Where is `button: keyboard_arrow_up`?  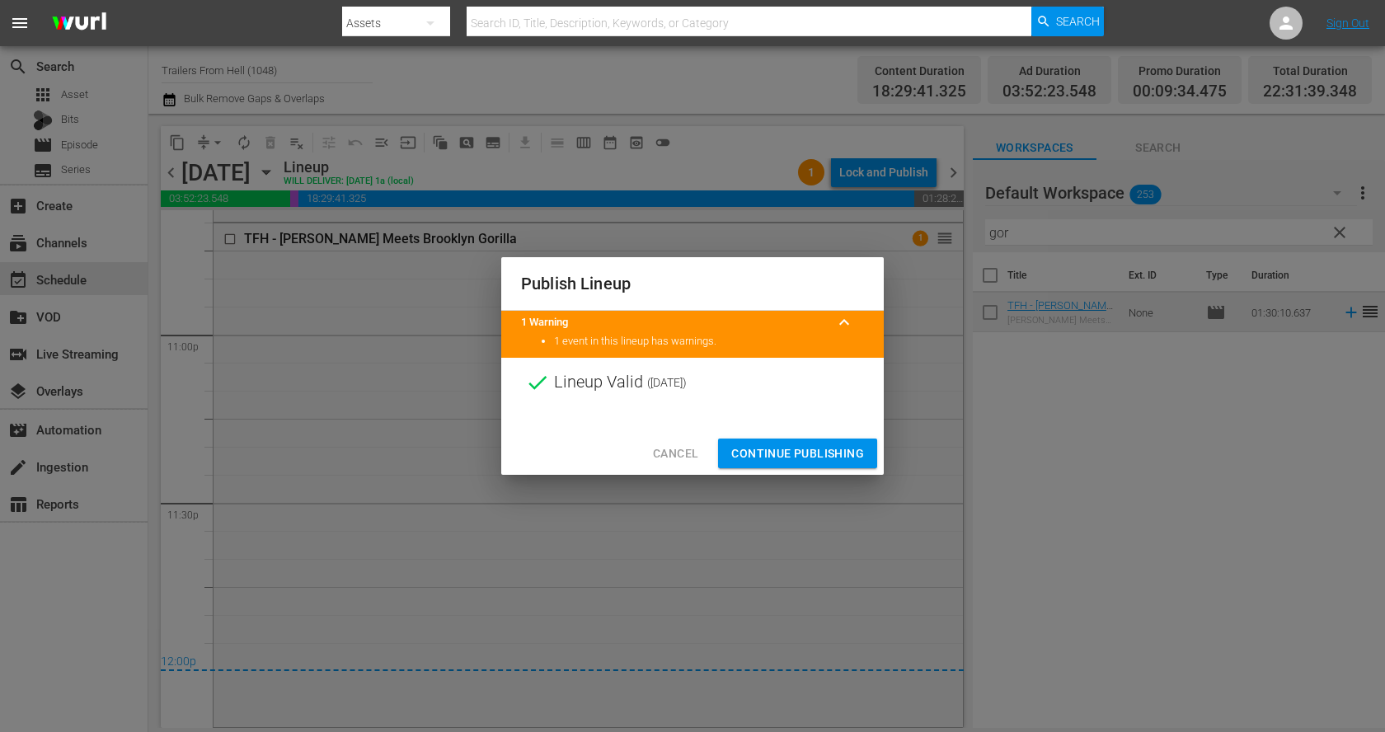
button: keyboard_arrow_up is located at coordinates (844, 322).